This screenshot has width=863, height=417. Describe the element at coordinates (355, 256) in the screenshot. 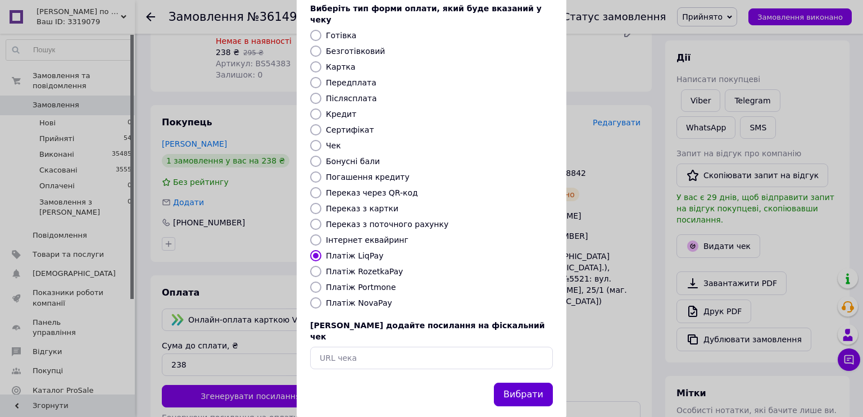

I see `label: Платіж LiqPay` at that location.